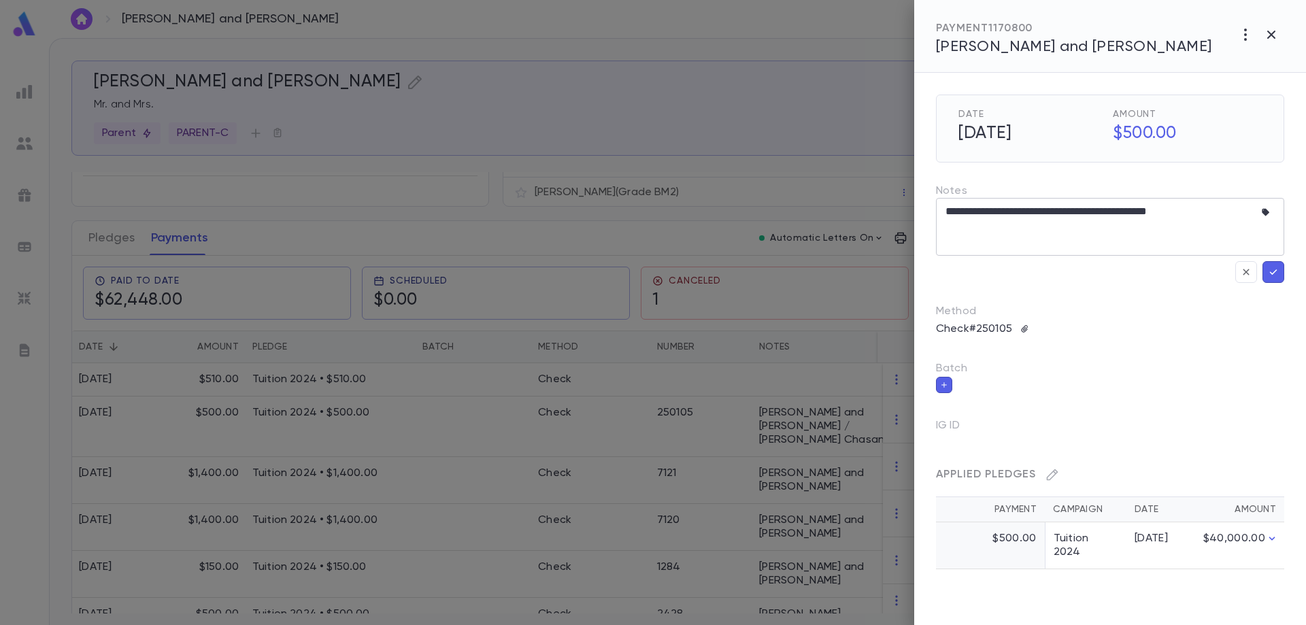 This screenshot has height=625, width=1306. Describe the element at coordinates (958, 428) in the screenshot. I see `p: IG ID` at that location.